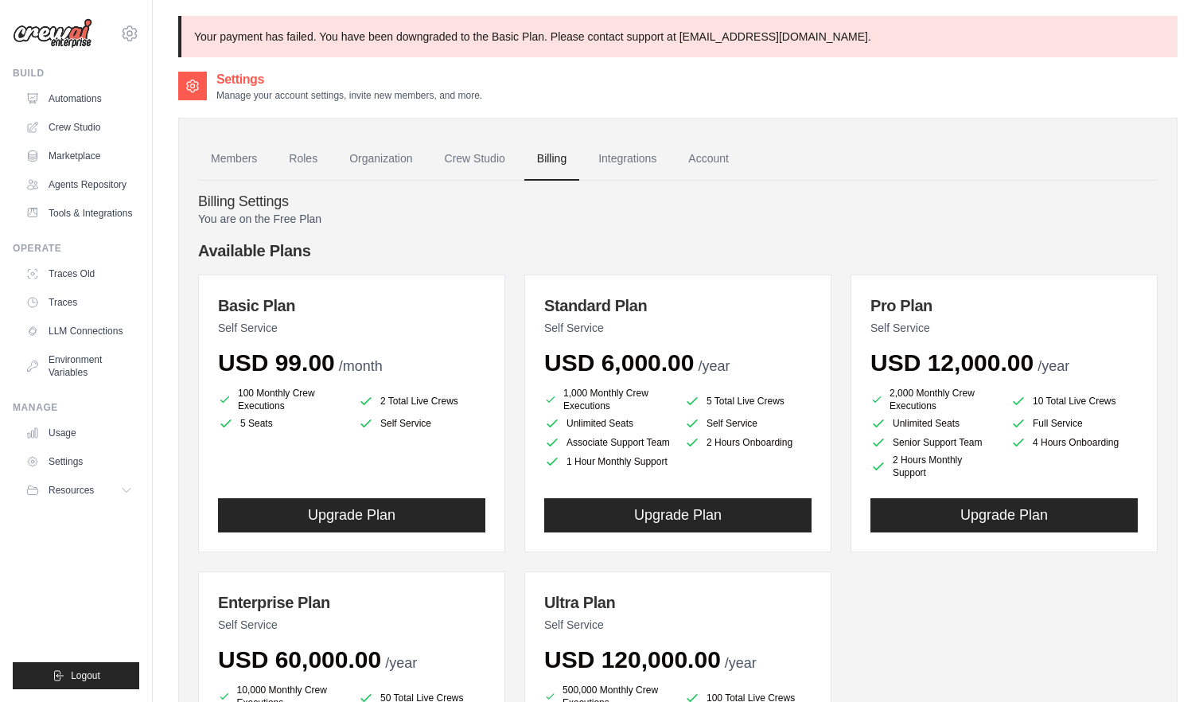 This screenshot has height=702, width=1203. Describe the element at coordinates (79, 274) in the screenshot. I see `a: Traces Old` at that location.